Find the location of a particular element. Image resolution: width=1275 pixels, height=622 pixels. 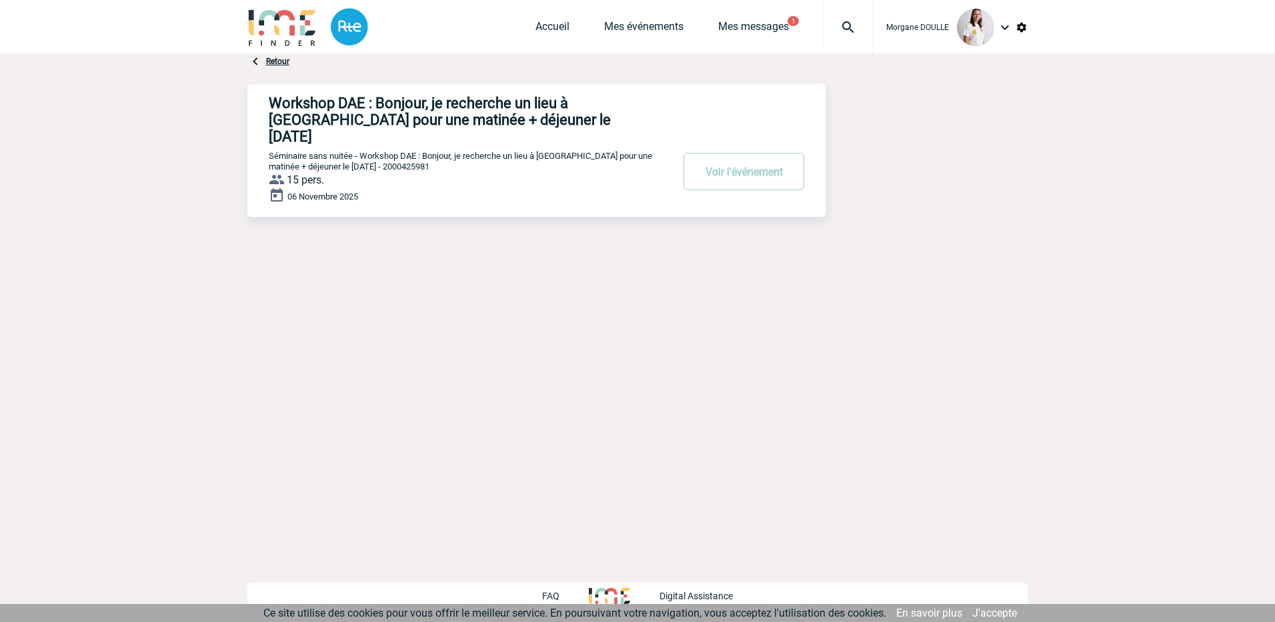

span: Morgane DOULLE is located at coordinates (918, 27).